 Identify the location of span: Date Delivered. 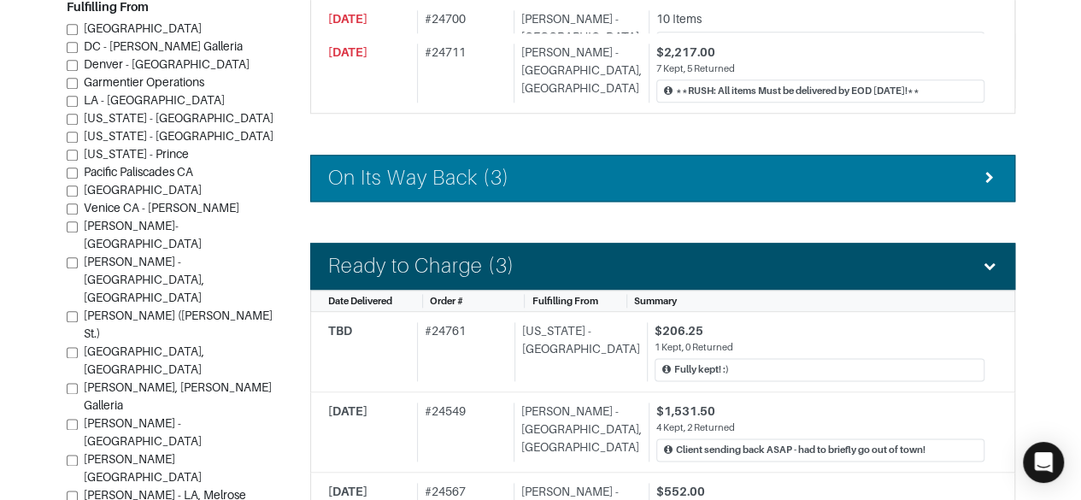
(360, 301).